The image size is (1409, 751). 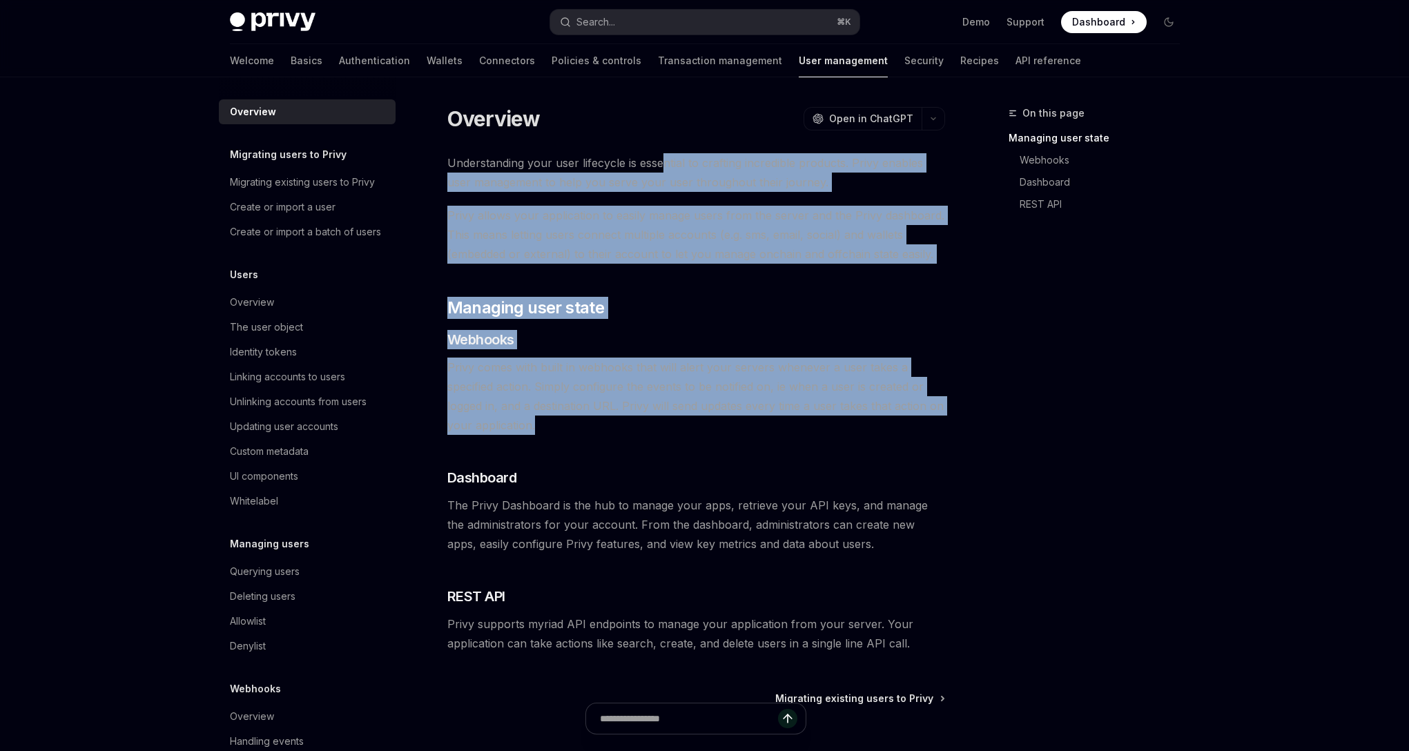 What do you see at coordinates (1169, 22) in the screenshot?
I see `button: Toggle dark mode` at bounding box center [1169, 22].